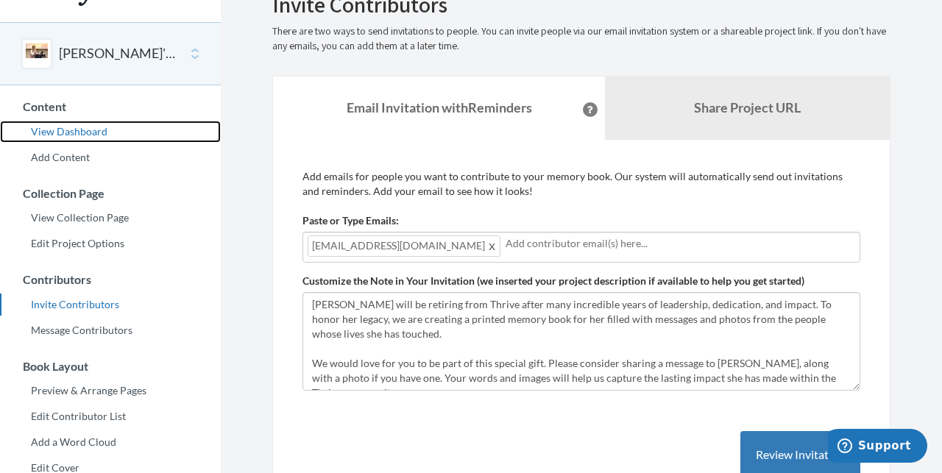 This screenshot has width=942, height=473. What do you see at coordinates (110, 366) in the screenshot?
I see `h3: Book Layout` at bounding box center [110, 366].